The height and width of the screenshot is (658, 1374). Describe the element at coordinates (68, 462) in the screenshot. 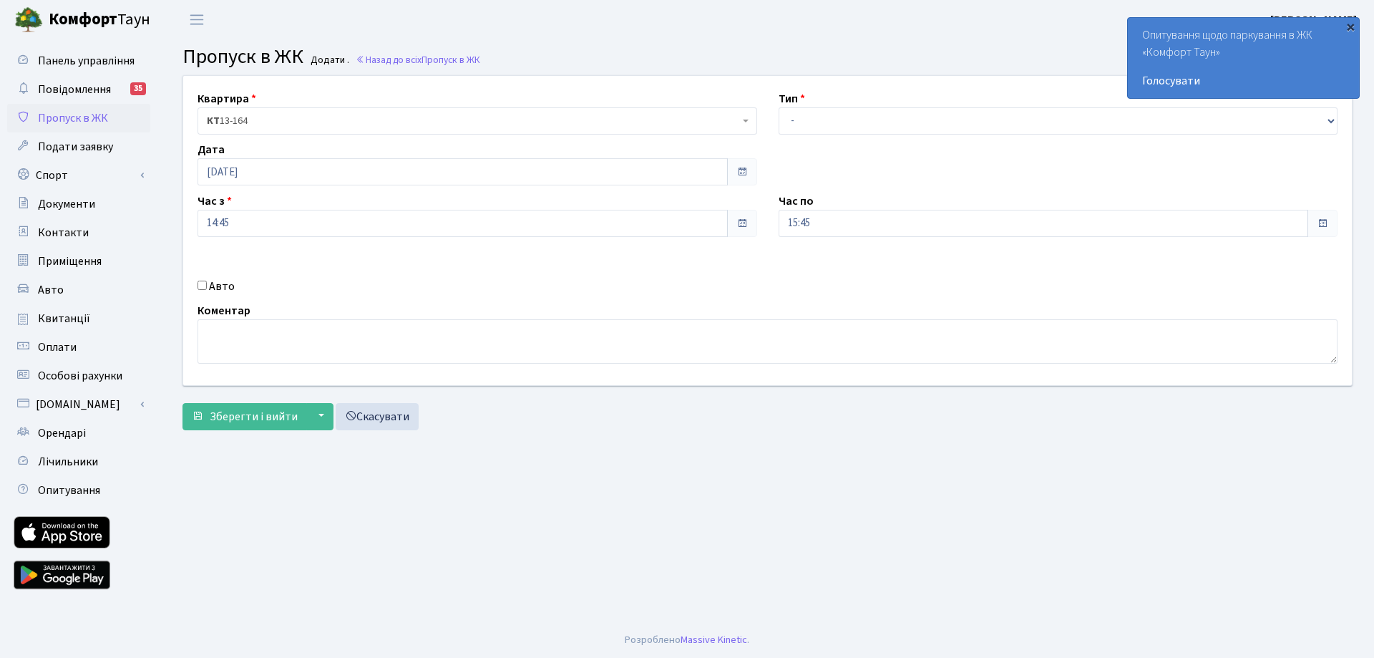

I see `span: Лічильники` at that location.